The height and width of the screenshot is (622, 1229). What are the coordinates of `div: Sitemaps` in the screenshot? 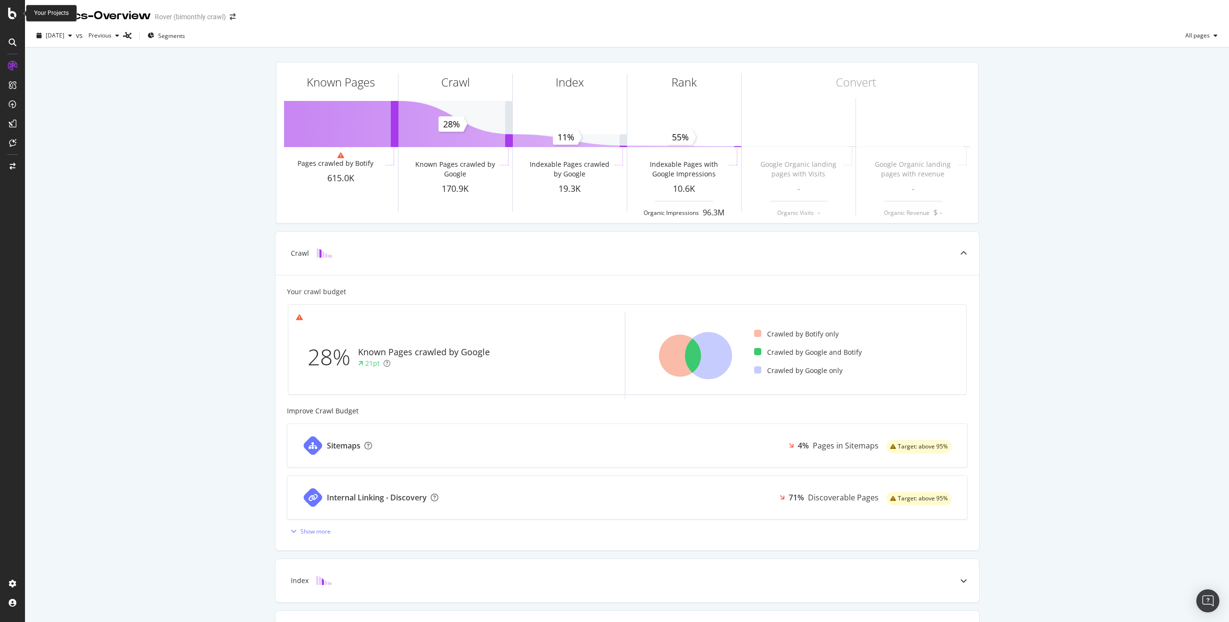 It's located at (344, 445).